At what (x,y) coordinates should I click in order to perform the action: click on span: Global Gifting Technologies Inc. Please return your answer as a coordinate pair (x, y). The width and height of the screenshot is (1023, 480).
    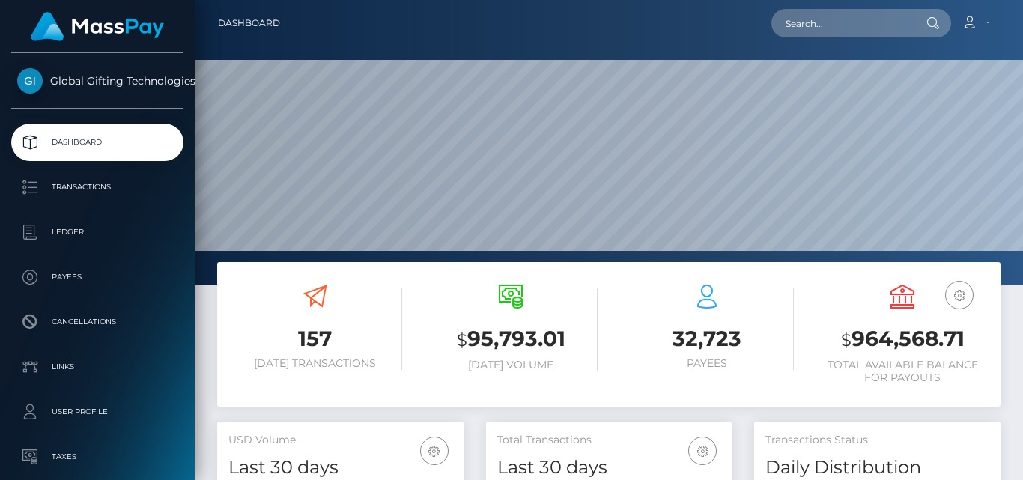
    Looking at the image, I should click on (97, 81).